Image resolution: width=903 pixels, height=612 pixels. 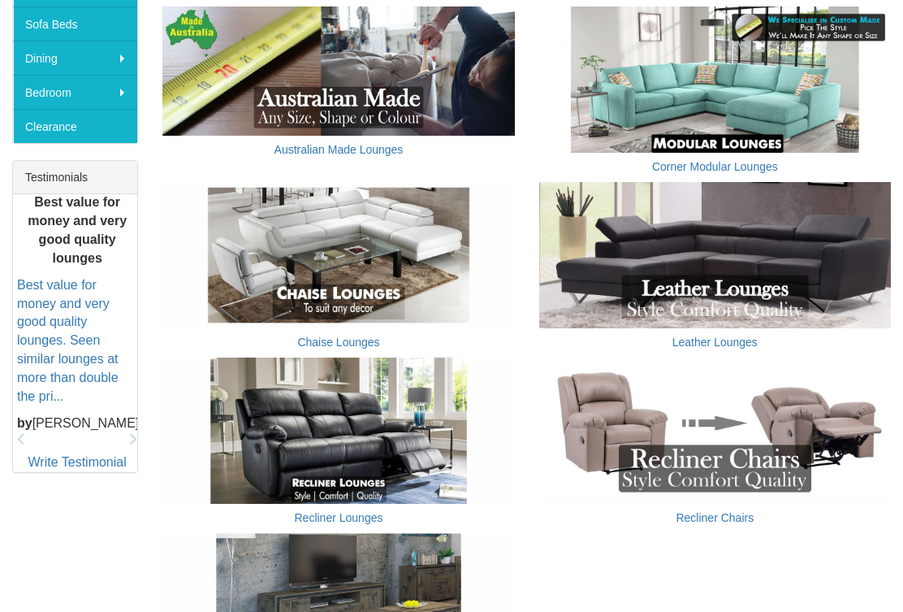 I want to click on img: Chaise Lounges, so click(x=338, y=255).